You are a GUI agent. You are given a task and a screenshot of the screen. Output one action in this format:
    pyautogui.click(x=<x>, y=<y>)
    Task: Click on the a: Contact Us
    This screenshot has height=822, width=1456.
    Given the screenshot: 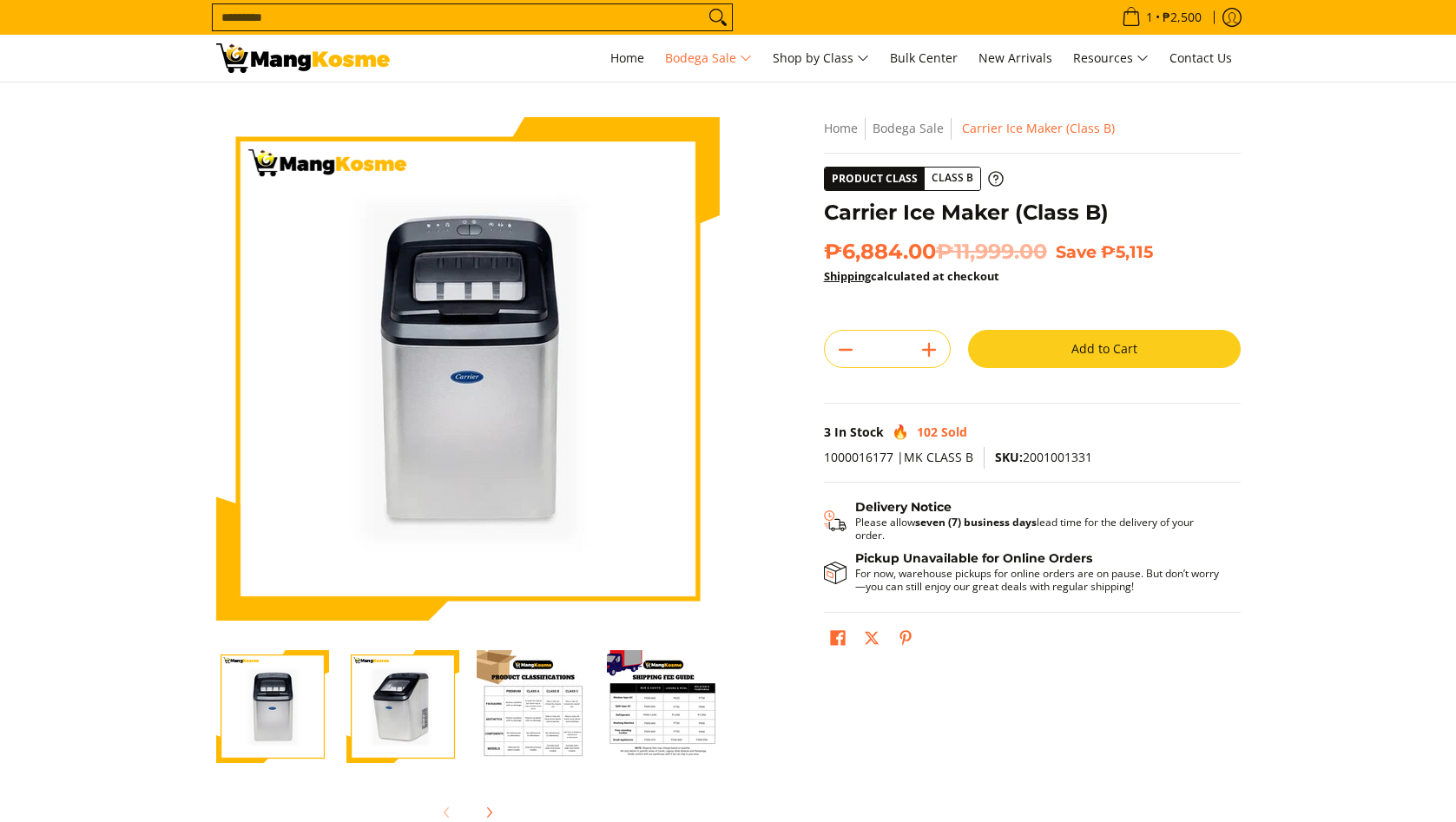 What is the action you would take?
    pyautogui.click(x=1201, y=58)
    